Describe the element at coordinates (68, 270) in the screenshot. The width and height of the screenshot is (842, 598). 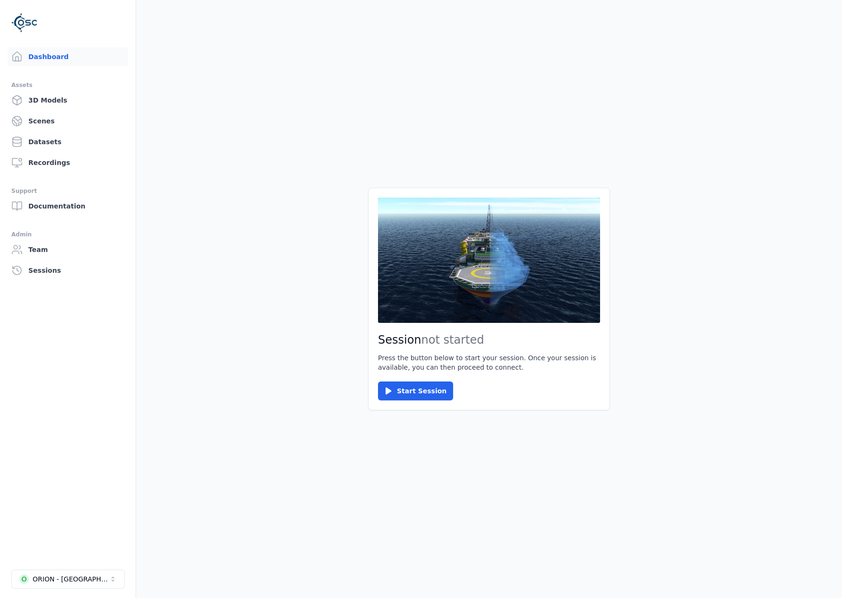
I see `a: Sessions` at that location.